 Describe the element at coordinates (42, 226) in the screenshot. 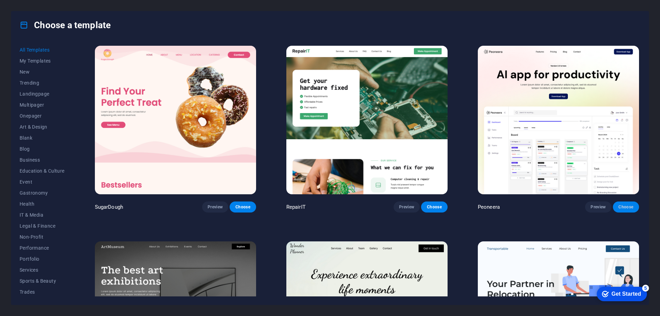

I see `span: Legal & Finance` at that location.